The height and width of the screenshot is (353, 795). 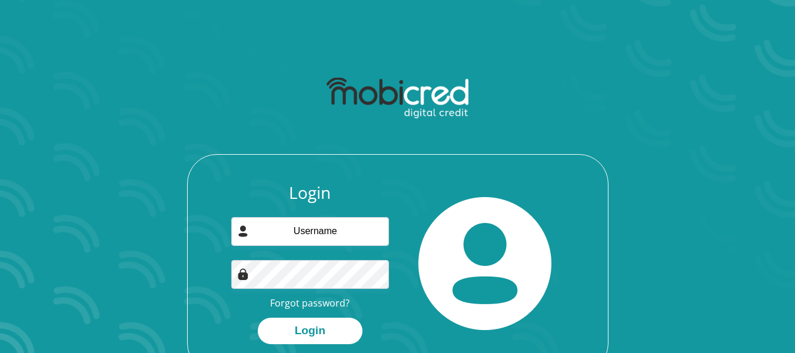 What do you see at coordinates (310, 193) in the screenshot?
I see `h3: Login` at bounding box center [310, 193].